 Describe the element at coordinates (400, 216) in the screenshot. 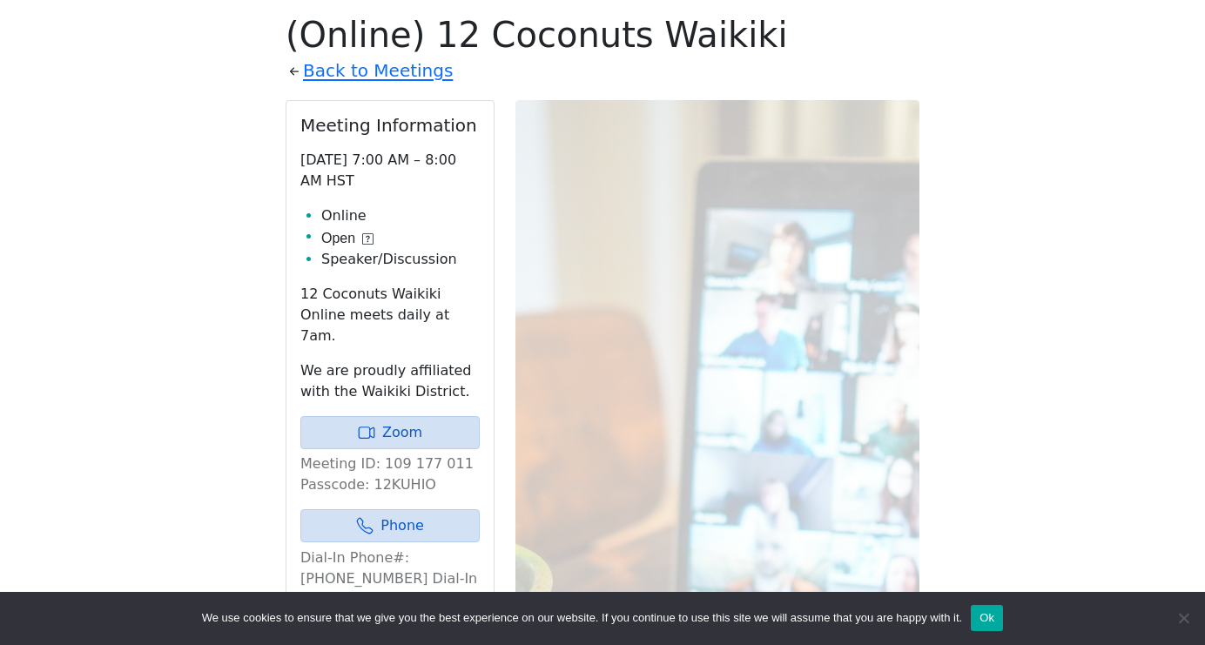

I see `li: Online` at that location.